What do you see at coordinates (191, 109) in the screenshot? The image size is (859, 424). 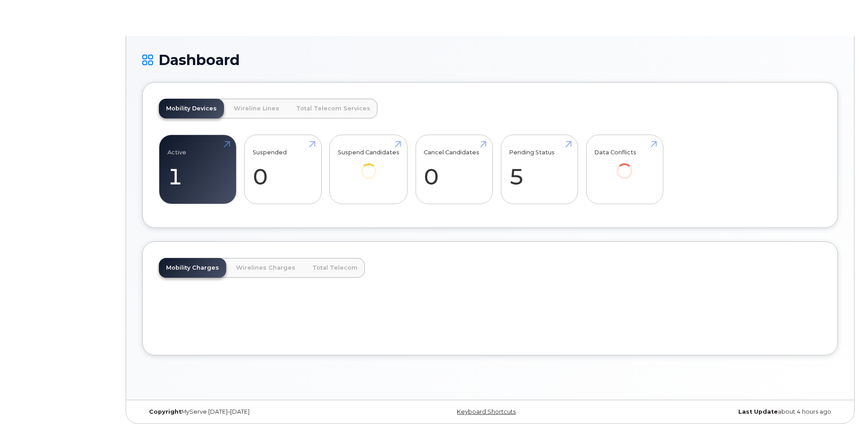 I see `a: Mobility Devices` at bounding box center [191, 109].